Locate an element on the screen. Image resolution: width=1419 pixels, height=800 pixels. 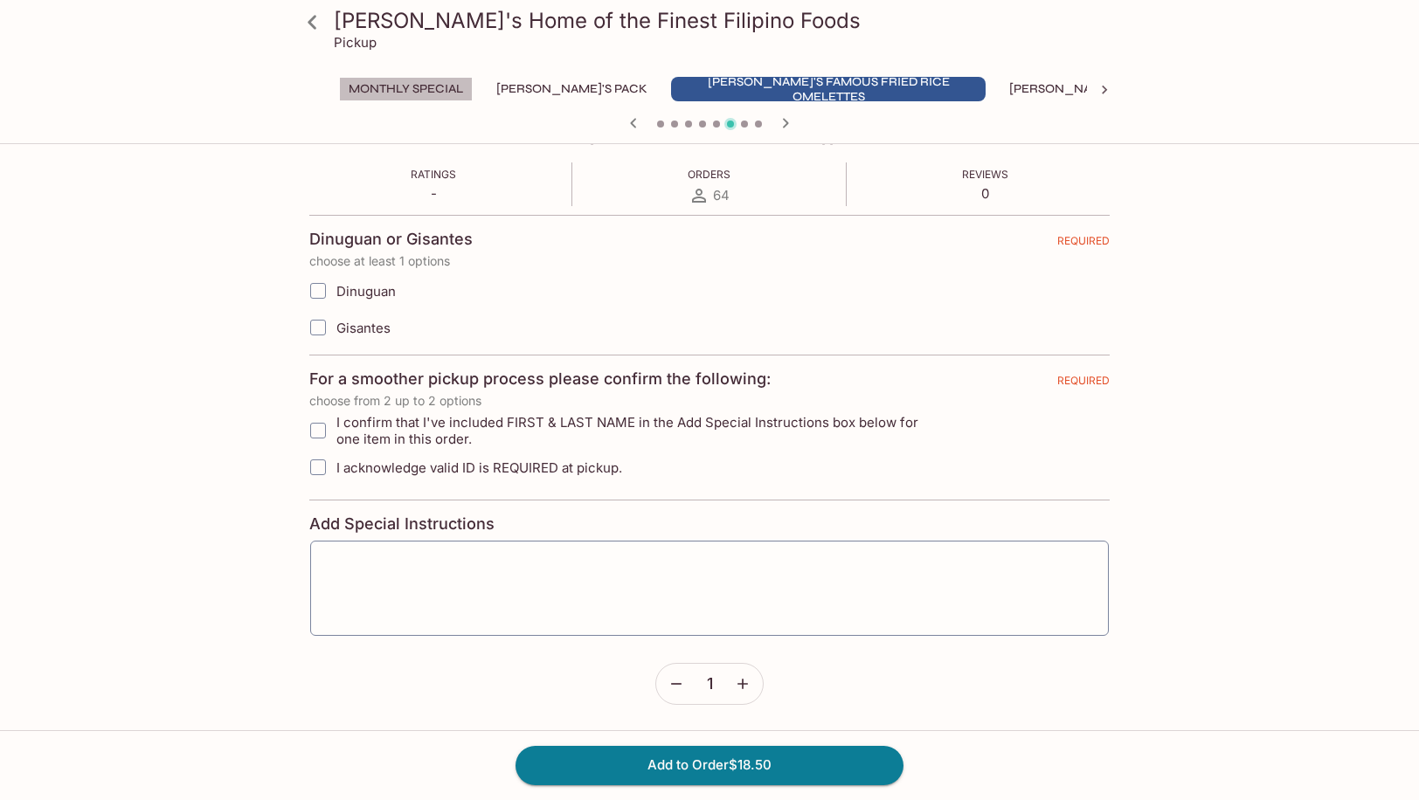
span: Dinuguan is located at coordinates (366, 291).